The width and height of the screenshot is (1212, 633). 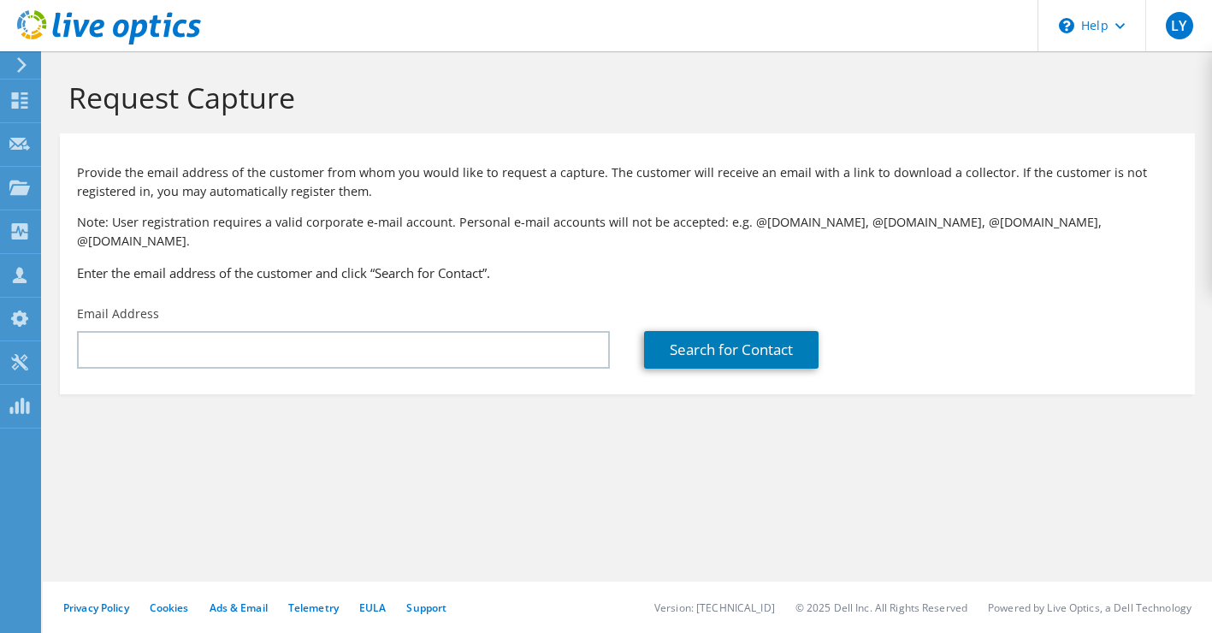 I want to click on a: Ads & Email, so click(x=239, y=607).